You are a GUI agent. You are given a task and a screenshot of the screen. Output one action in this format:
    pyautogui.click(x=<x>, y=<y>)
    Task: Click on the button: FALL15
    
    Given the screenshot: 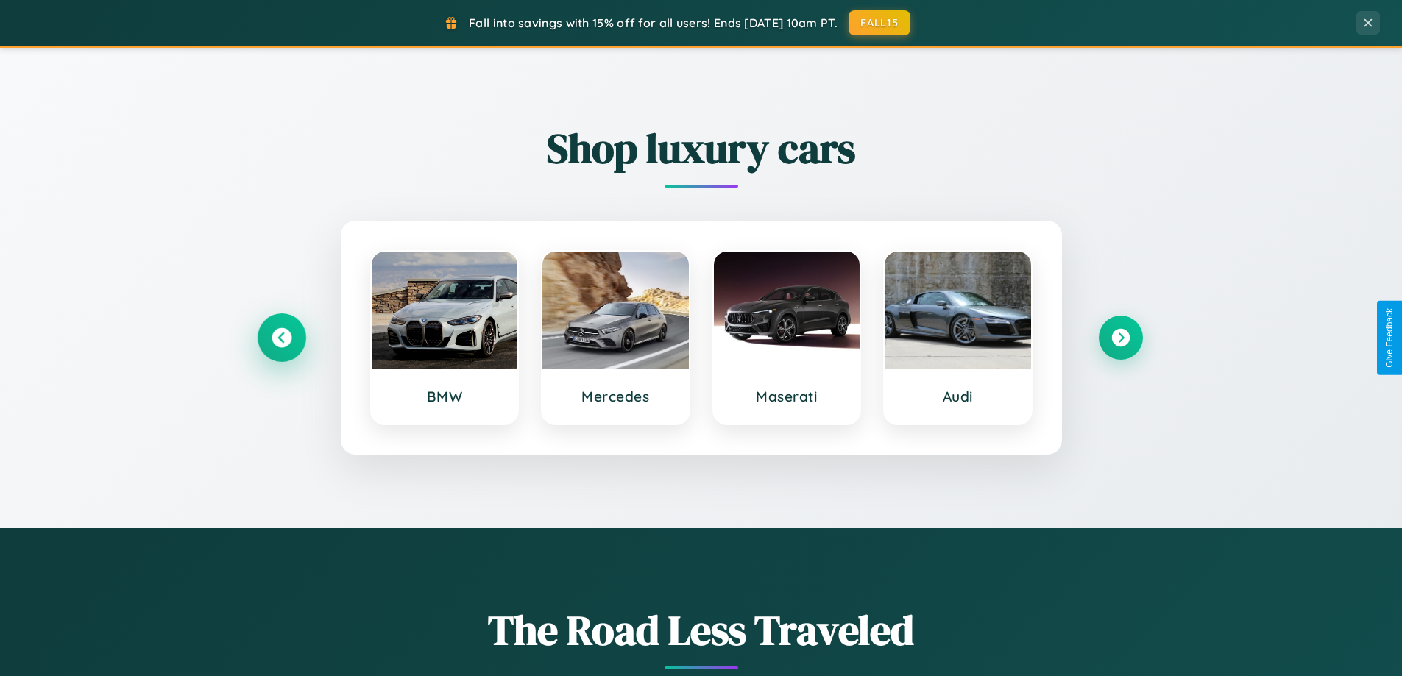 What is the action you would take?
    pyautogui.click(x=880, y=23)
    